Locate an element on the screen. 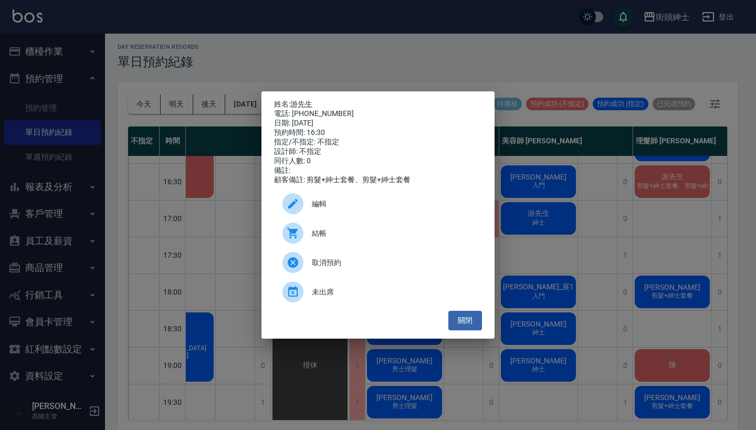 This screenshot has width=756, height=430. span: 取消預約 is located at coordinates (393, 263).